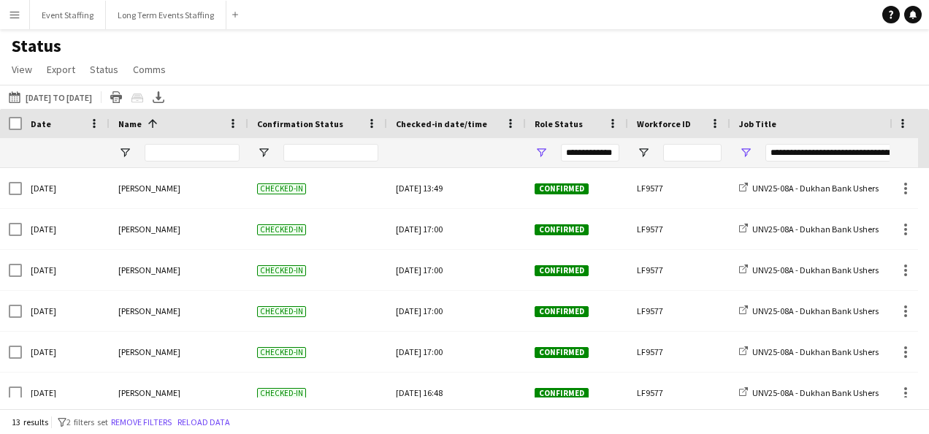  What do you see at coordinates (757, 123) in the screenshot?
I see `span: Job Title` at bounding box center [757, 123].